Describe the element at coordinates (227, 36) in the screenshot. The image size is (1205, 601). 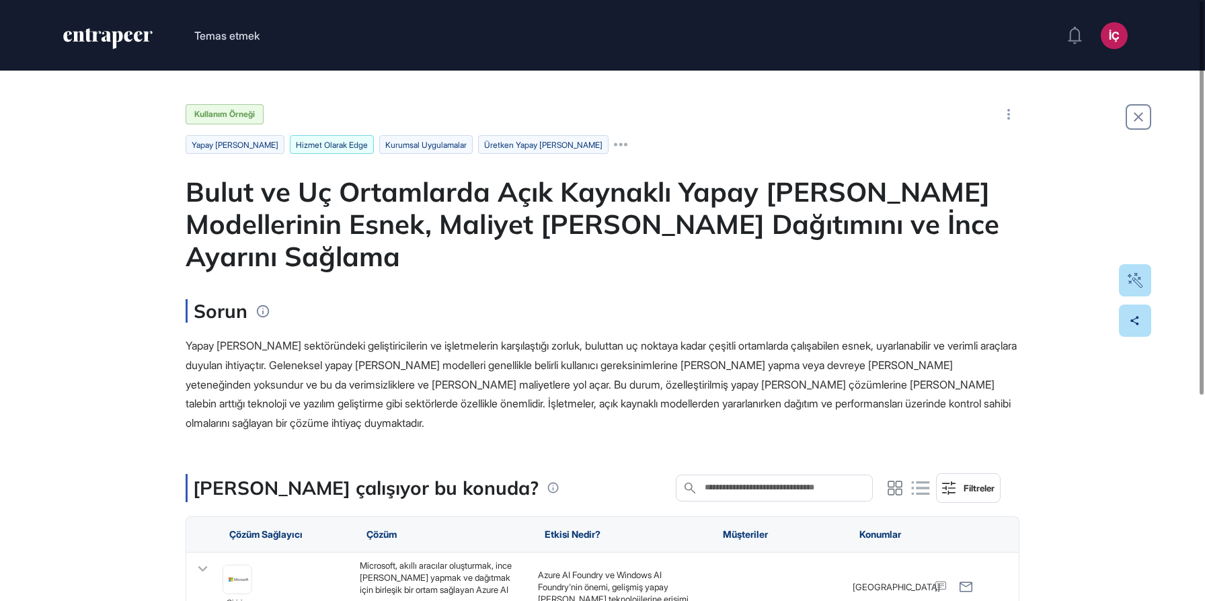
I see `button: Temas etmek` at that location.